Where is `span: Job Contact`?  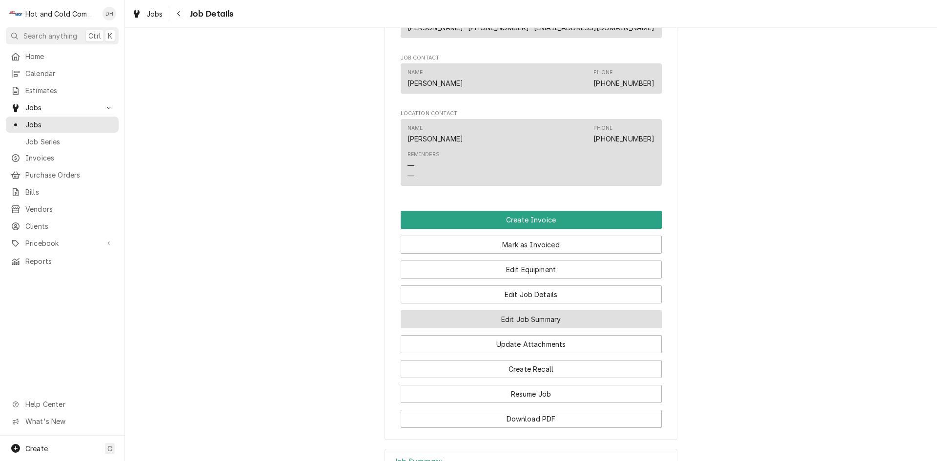
span: Job Contact is located at coordinates (531, 58).